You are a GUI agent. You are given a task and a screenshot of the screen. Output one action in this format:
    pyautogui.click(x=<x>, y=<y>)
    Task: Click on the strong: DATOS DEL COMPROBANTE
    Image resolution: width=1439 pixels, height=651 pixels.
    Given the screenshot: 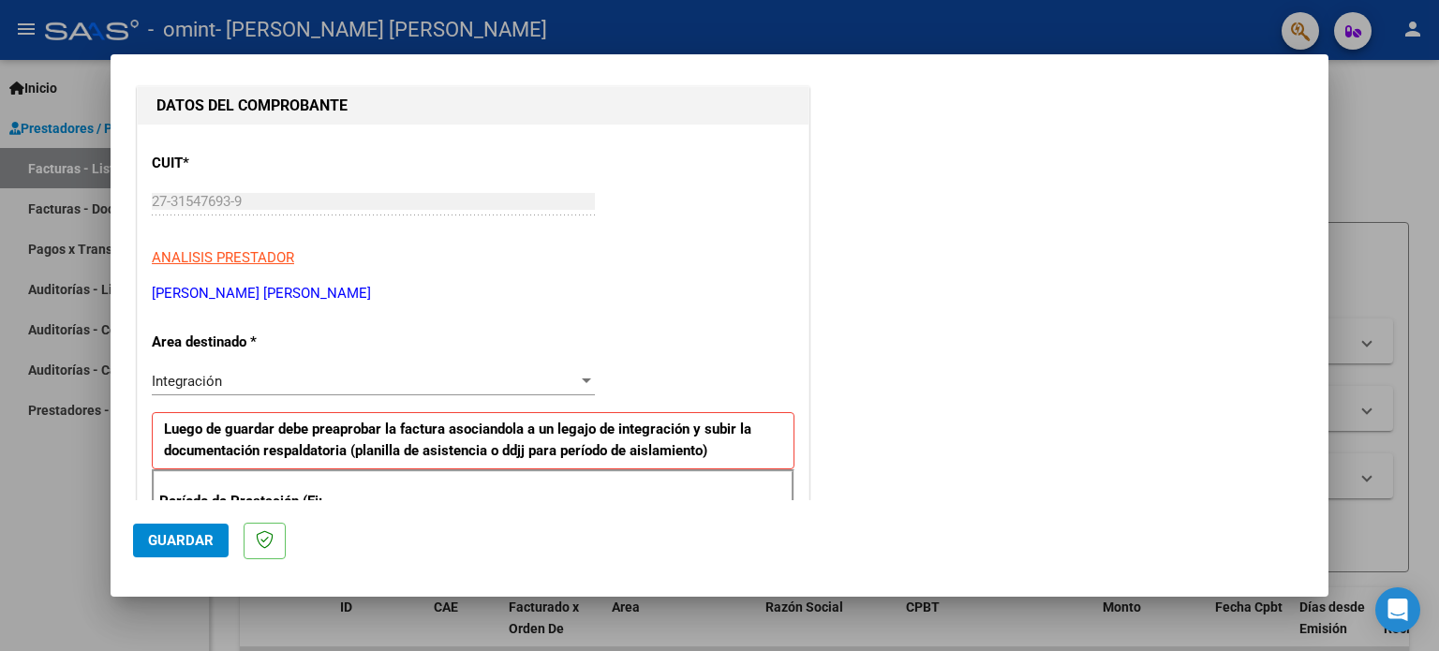 What is the action you would take?
    pyautogui.click(x=252, y=105)
    